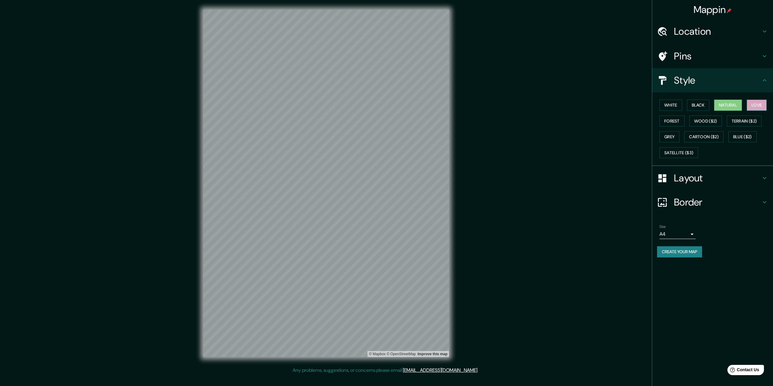 The width and height of the screenshot is (773, 386). I want to click on div: Layout, so click(712, 178).